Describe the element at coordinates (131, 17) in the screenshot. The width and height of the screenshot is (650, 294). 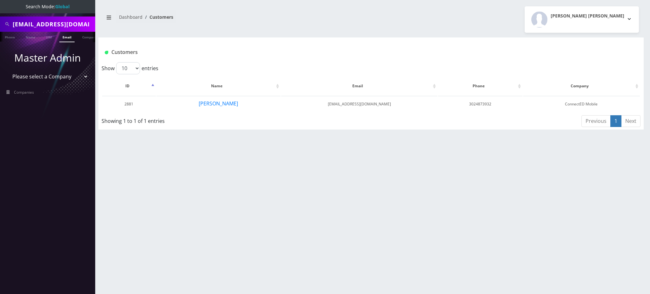
I see `a: Dashboard` at that location.